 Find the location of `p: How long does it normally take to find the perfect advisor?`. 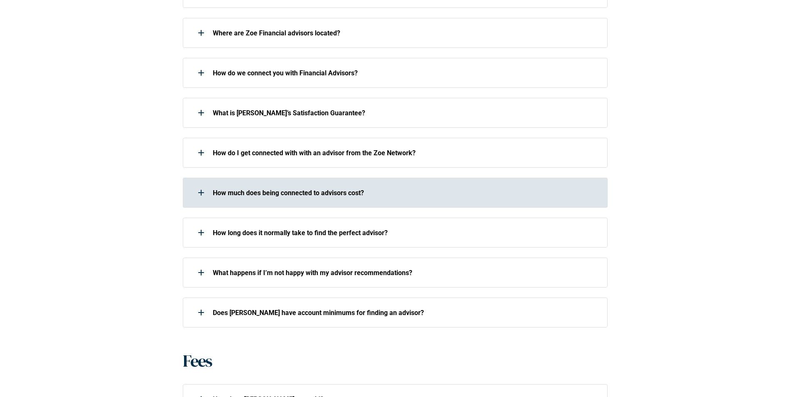

p: How long does it normally take to find the perfect advisor? is located at coordinates (405, 233).